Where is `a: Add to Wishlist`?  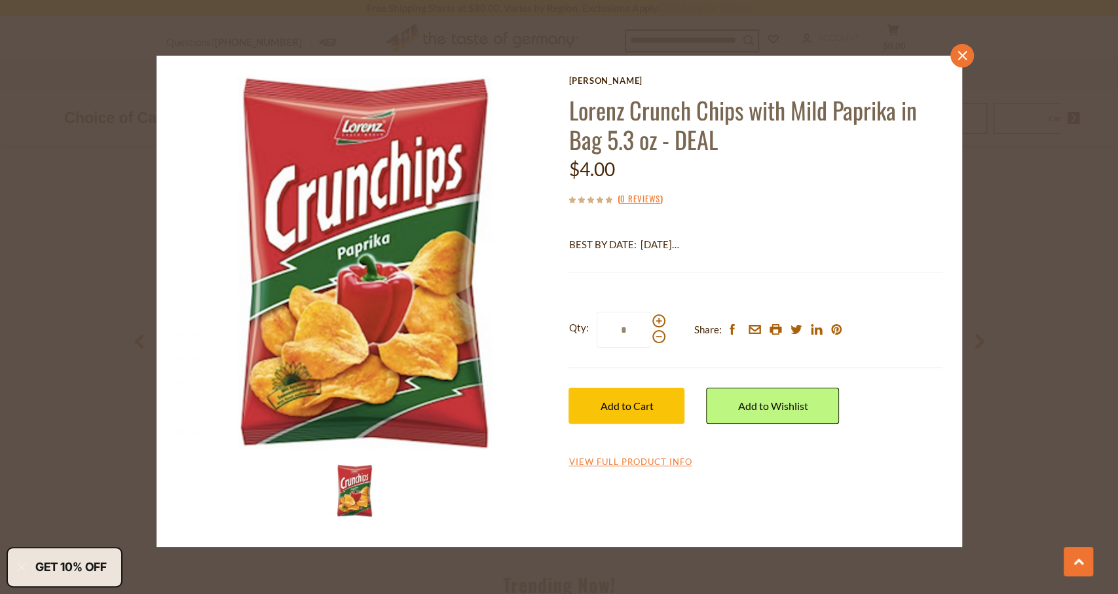 a: Add to Wishlist is located at coordinates (773, 406).